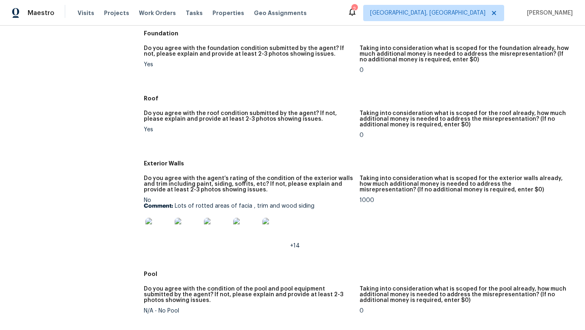  I want to click on div: N/A - No Pool, so click(248, 311).